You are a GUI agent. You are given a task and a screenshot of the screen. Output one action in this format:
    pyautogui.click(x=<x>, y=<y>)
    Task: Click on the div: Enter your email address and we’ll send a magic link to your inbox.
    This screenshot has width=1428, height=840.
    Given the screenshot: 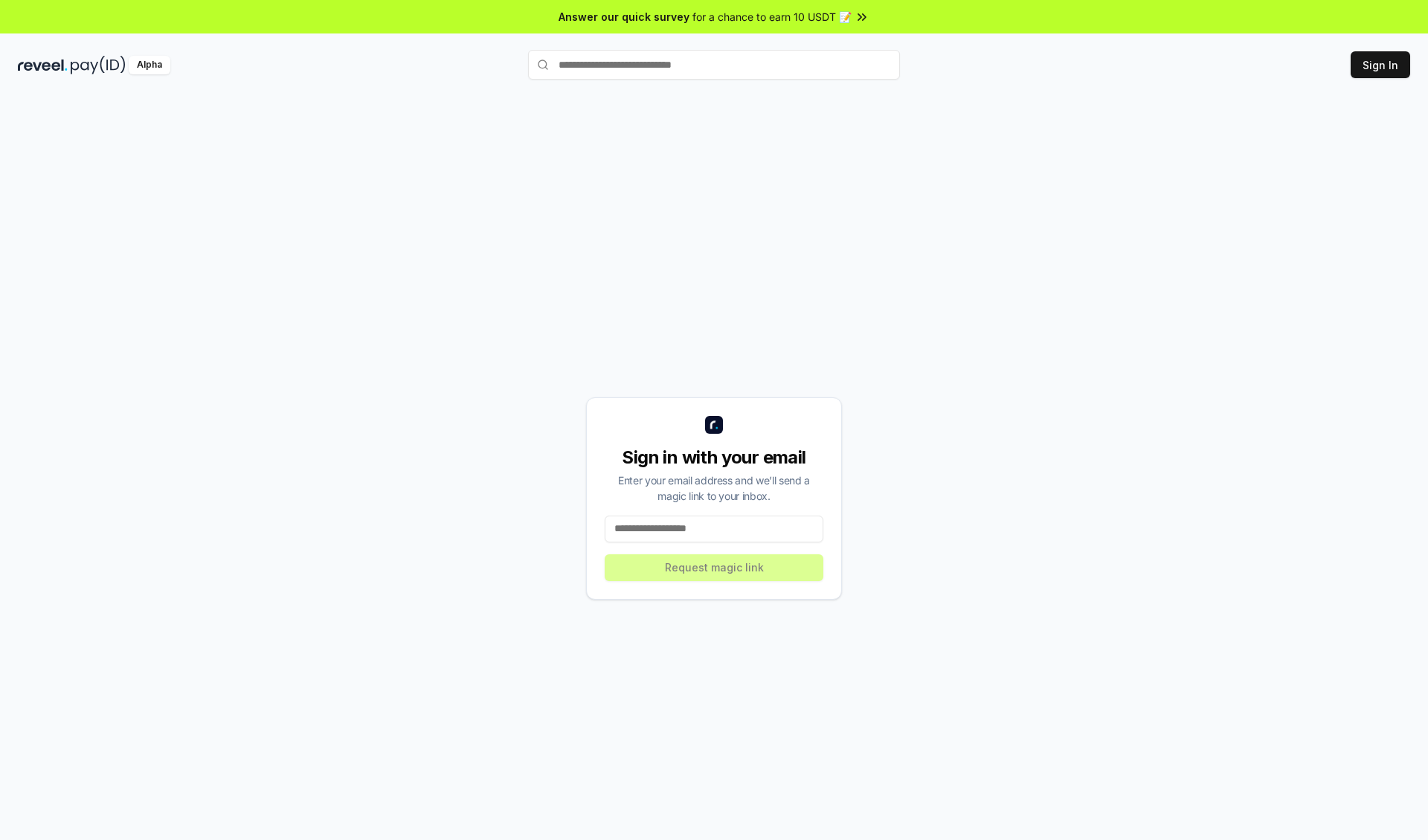 What is the action you would take?
    pyautogui.click(x=714, y=487)
    